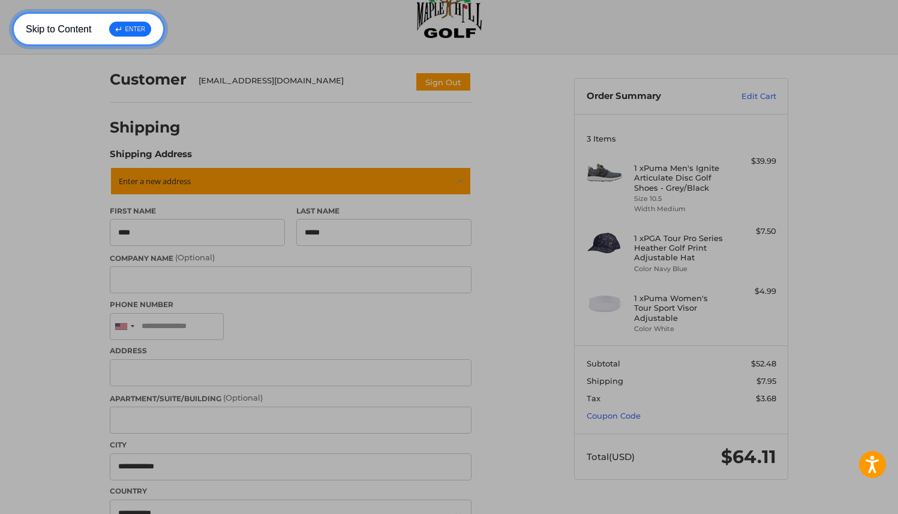  Describe the element at coordinates (151, 157) in the screenshot. I see `legend: Shipping Address` at that location.